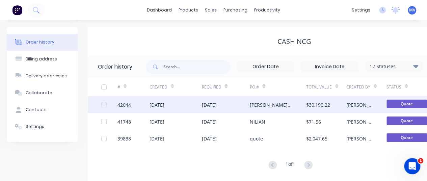 This screenshot has width=427, height=181. Describe the element at coordinates (42, 93) in the screenshot. I see `button: Collaborate` at that location.